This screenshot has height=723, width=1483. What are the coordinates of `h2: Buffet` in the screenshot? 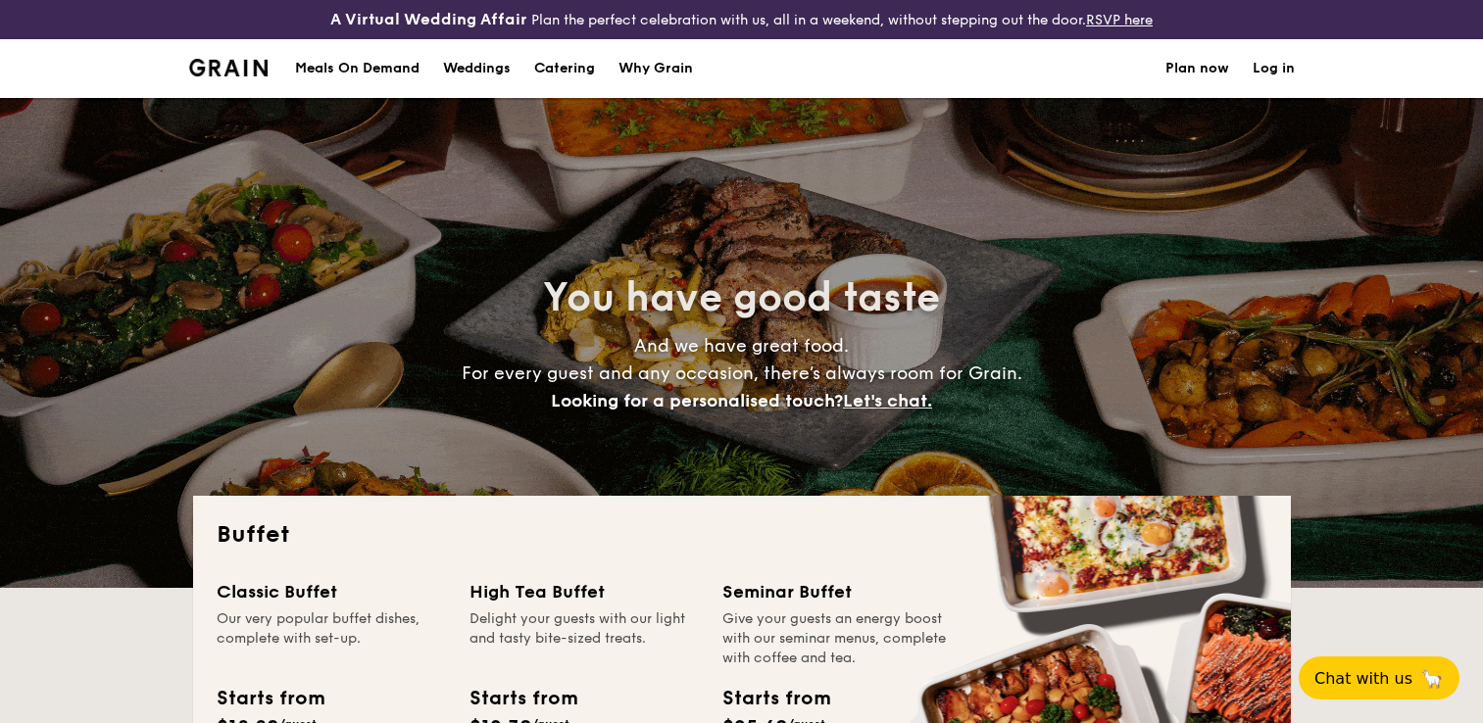 It's located at (742, 535).